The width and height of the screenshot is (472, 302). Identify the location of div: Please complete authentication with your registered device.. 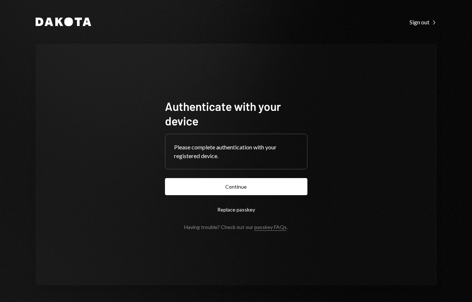
(236, 152).